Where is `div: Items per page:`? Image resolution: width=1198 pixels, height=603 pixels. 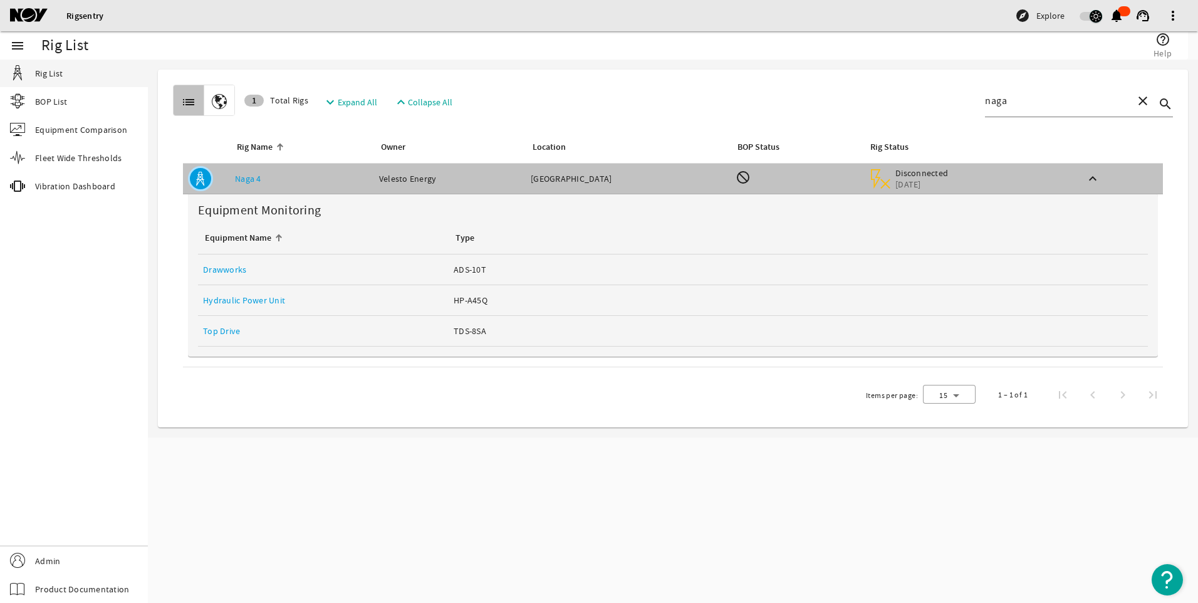 div: Items per page: is located at coordinates (892, 395).